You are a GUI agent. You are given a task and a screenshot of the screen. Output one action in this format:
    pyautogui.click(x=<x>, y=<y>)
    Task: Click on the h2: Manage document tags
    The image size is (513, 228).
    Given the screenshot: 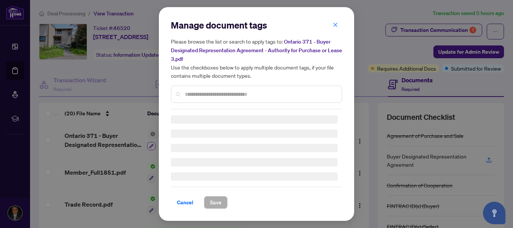 What is the action you would take?
    pyautogui.click(x=256, y=25)
    